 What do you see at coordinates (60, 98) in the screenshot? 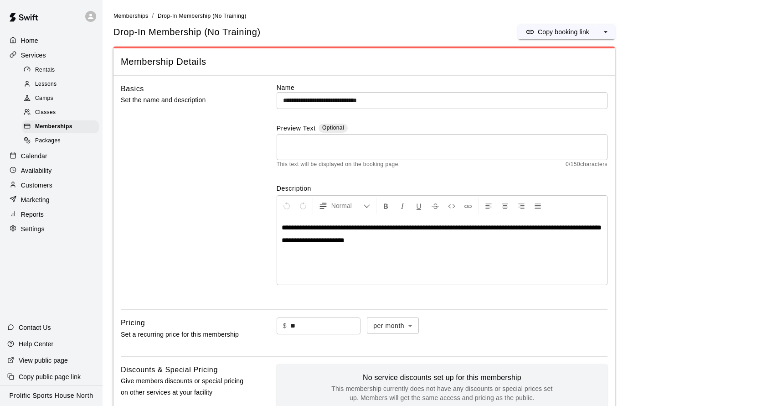
I see `div: Camps` at bounding box center [60, 98].